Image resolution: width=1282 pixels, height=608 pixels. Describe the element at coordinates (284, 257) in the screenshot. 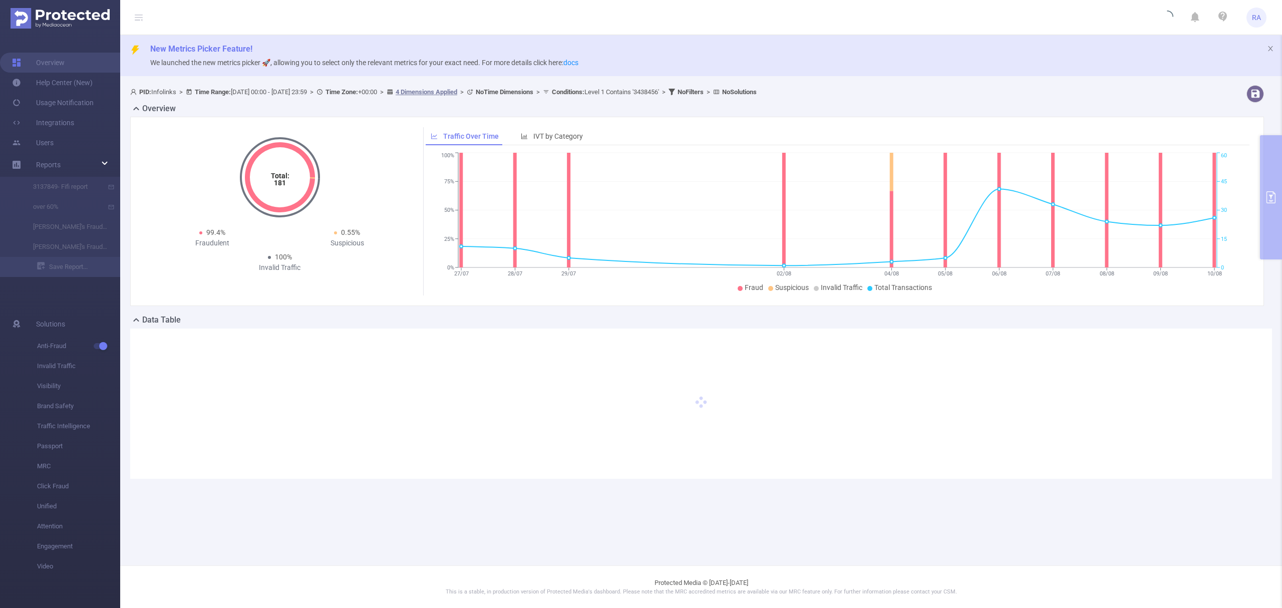

I see `span: 100%` at that location.